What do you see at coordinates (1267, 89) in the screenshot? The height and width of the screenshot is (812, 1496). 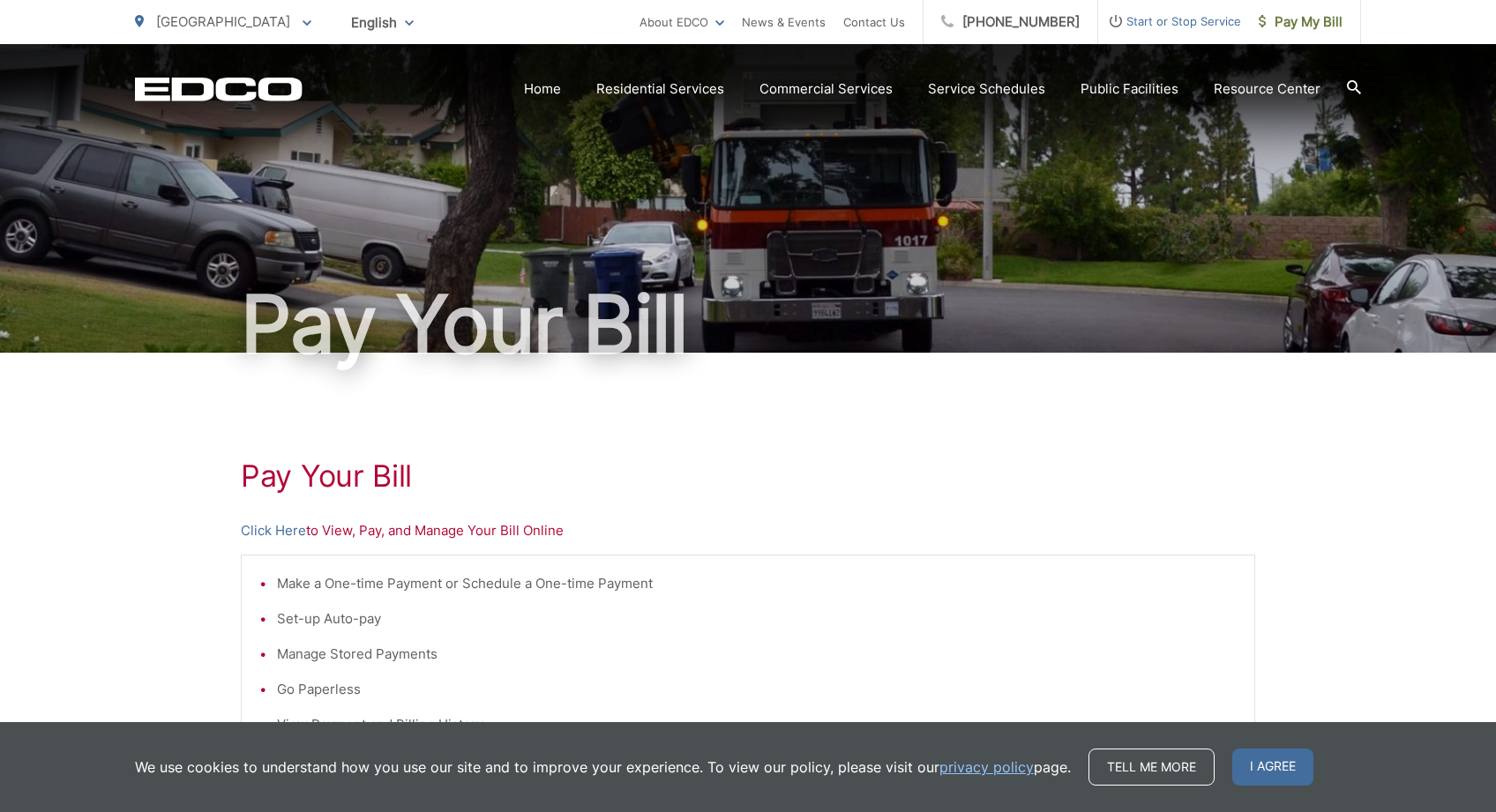 I see `a: Resource Center` at bounding box center [1267, 89].